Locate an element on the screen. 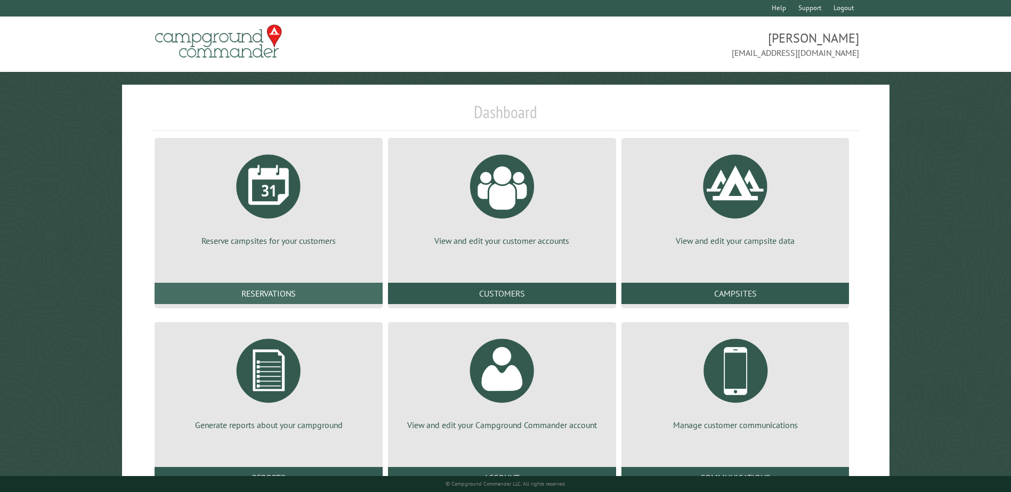 This screenshot has height=492, width=1011. a: Customers is located at coordinates (502, 294).